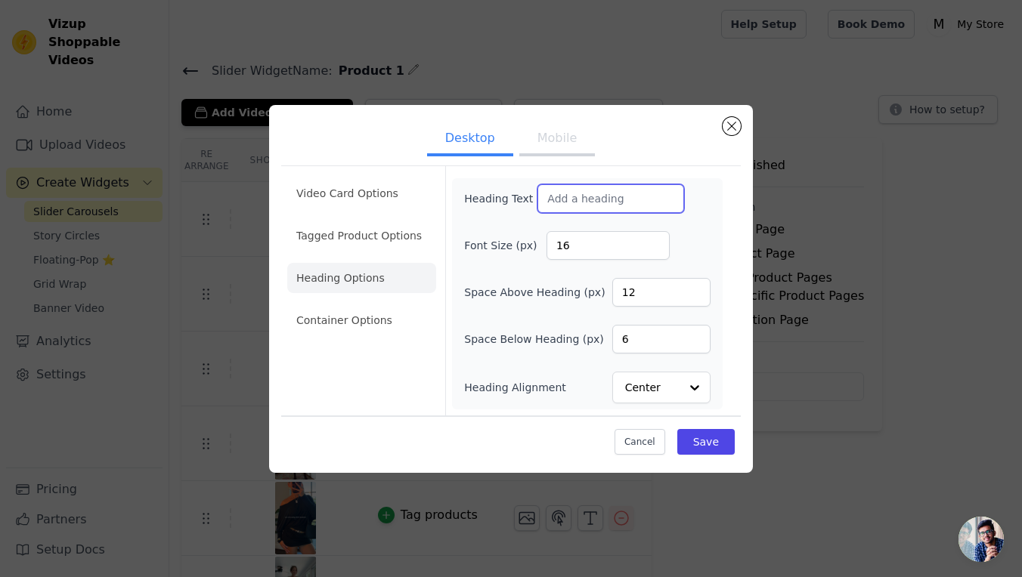 Image resolution: width=1022 pixels, height=577 pixels. Describe the element at coordinates (706, 442) in the screenshot. I see `button: Save` at that location.